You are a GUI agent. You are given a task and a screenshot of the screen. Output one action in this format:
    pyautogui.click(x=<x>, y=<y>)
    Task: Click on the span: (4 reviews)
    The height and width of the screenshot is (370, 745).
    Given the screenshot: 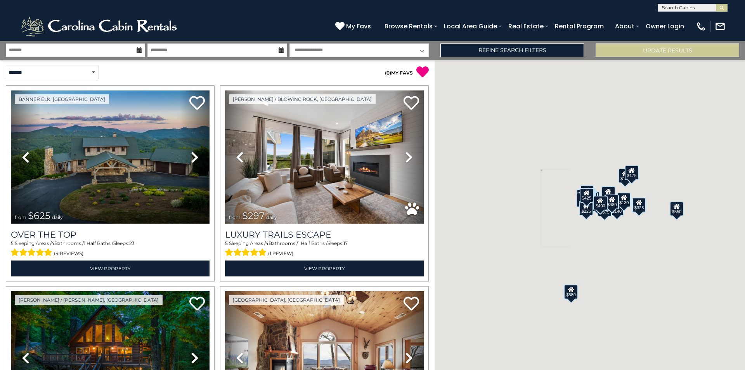 What is the action you would take?
    pyautogui.click(x=69, y=253)
    